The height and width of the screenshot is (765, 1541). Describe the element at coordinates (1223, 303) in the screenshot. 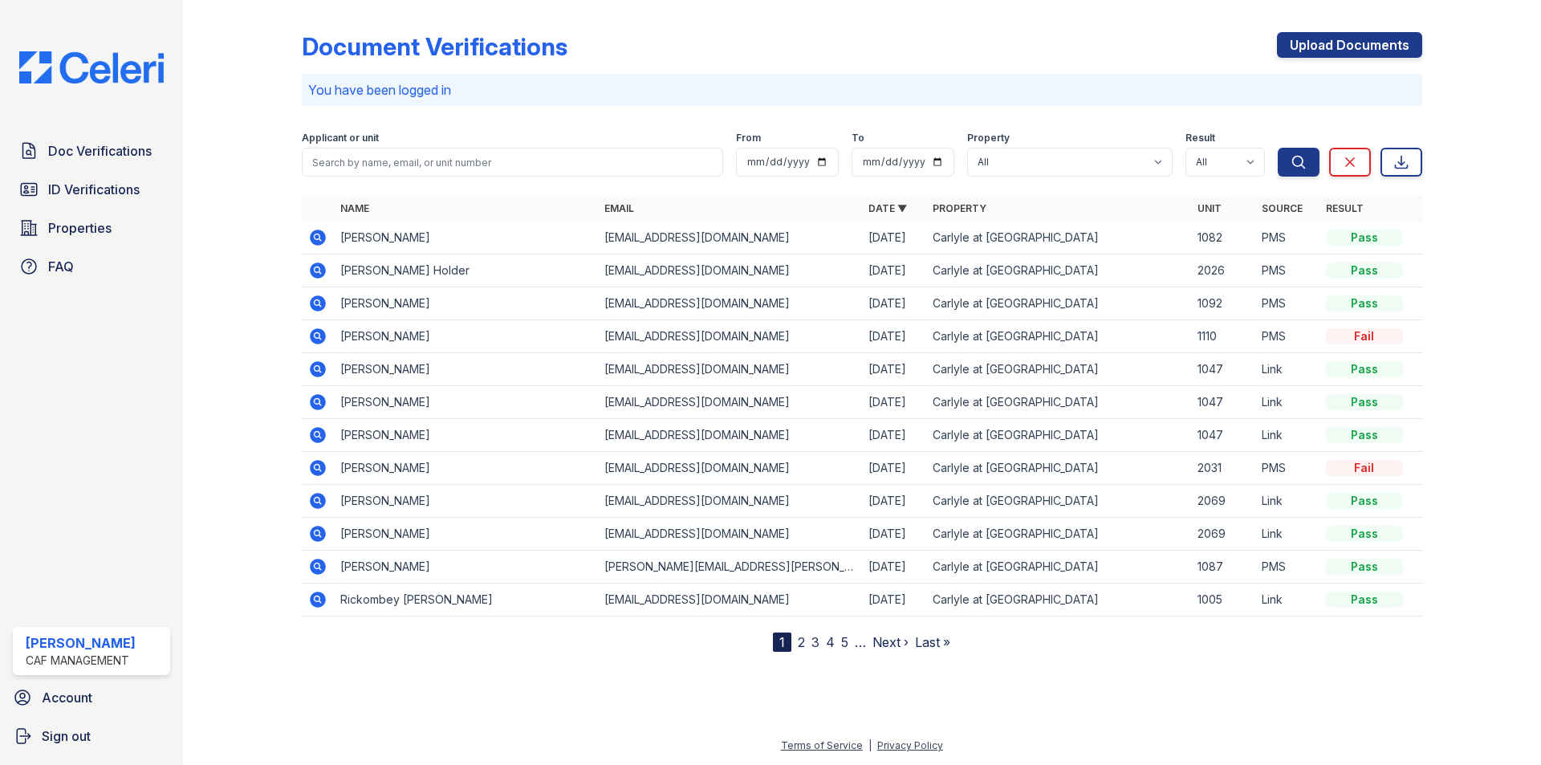

I see `td: 1092` at that location.